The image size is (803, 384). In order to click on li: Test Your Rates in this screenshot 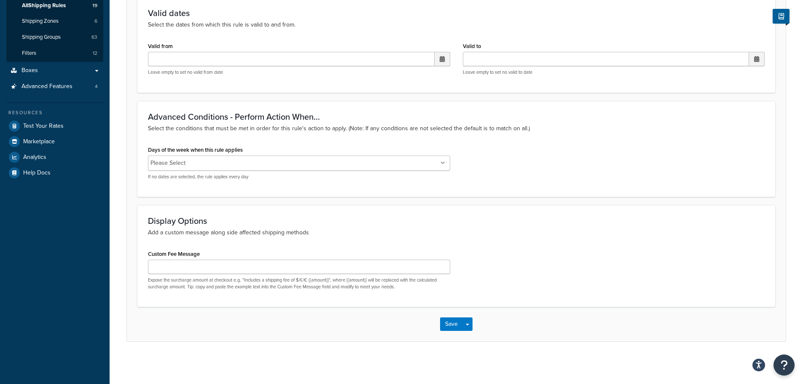, I will do `click(55, 126)`.